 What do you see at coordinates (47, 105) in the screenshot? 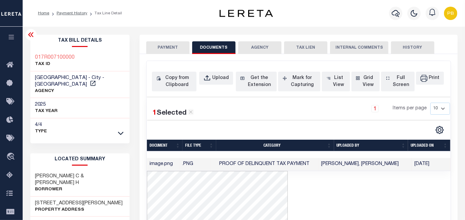
I see `h3: 2025` at bounding box center [47, 105].